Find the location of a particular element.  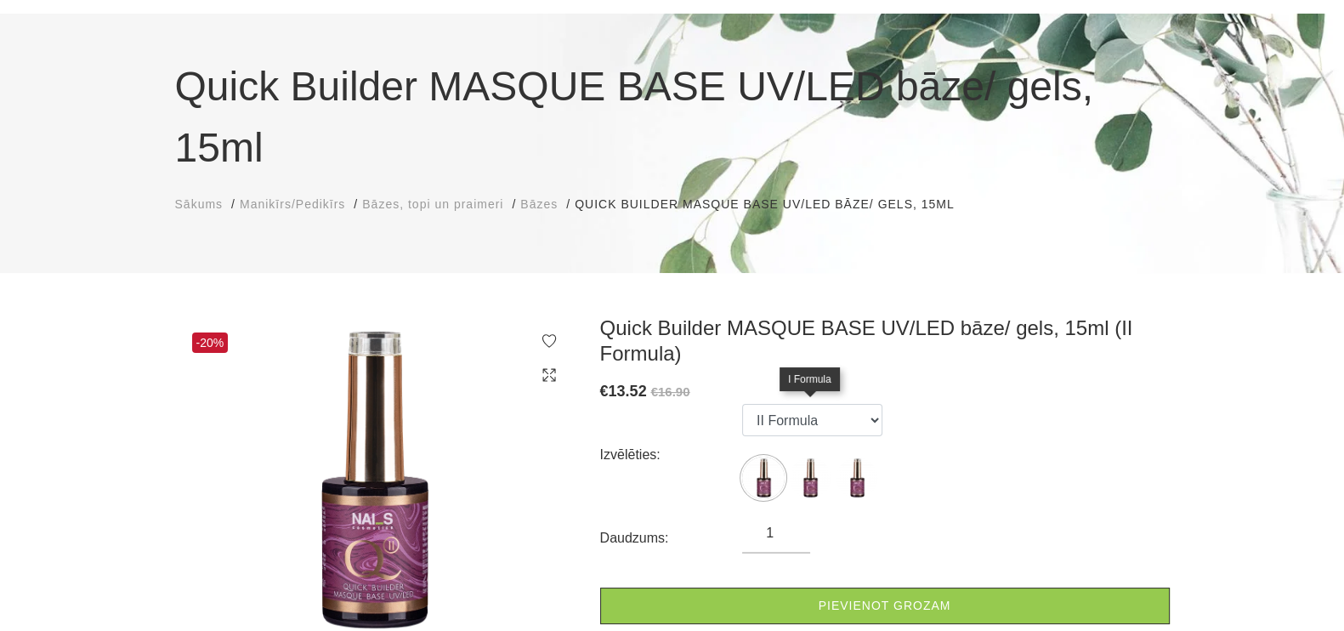

div: Daudzums: is located at coordinates (672, 538).